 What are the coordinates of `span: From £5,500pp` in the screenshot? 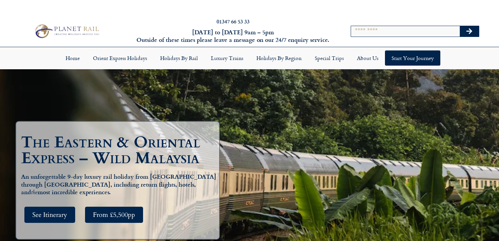 It's located at (114, 215).